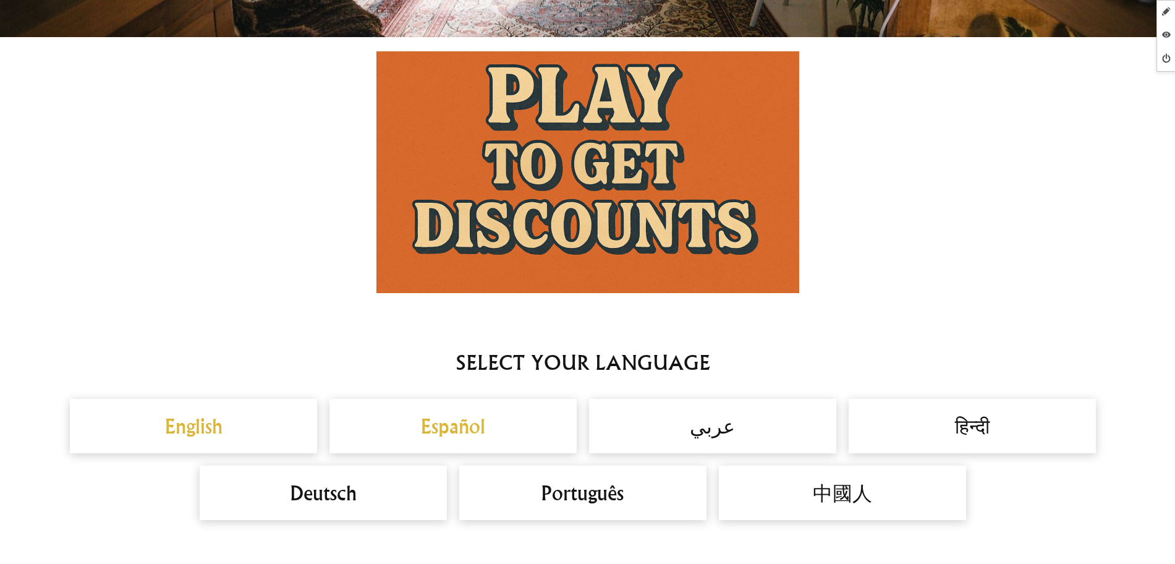 The image size is (1175, 564). I want to click on h2: عربي, so click(713, 426).